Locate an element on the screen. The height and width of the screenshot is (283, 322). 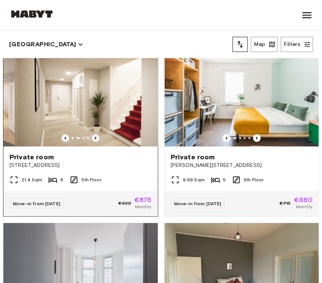
img: Marketing picture of unit DE-01-046-001-05H is located at coordinates (91, 95).